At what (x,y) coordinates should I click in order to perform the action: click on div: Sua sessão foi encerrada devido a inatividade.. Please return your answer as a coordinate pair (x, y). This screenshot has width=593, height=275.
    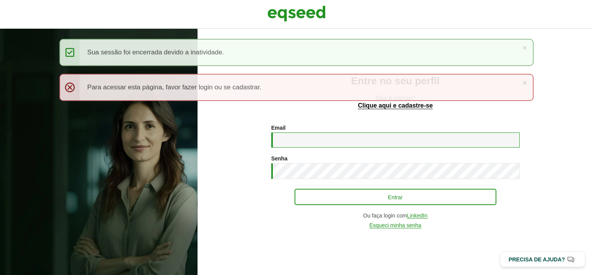
    Looking at the image, I should click on (297, 52).